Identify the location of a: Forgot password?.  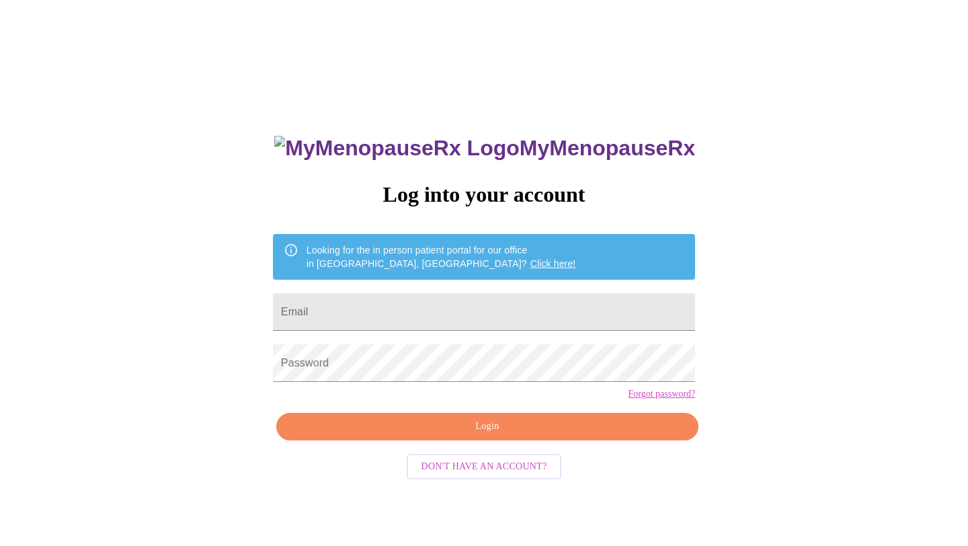
(662, 394).